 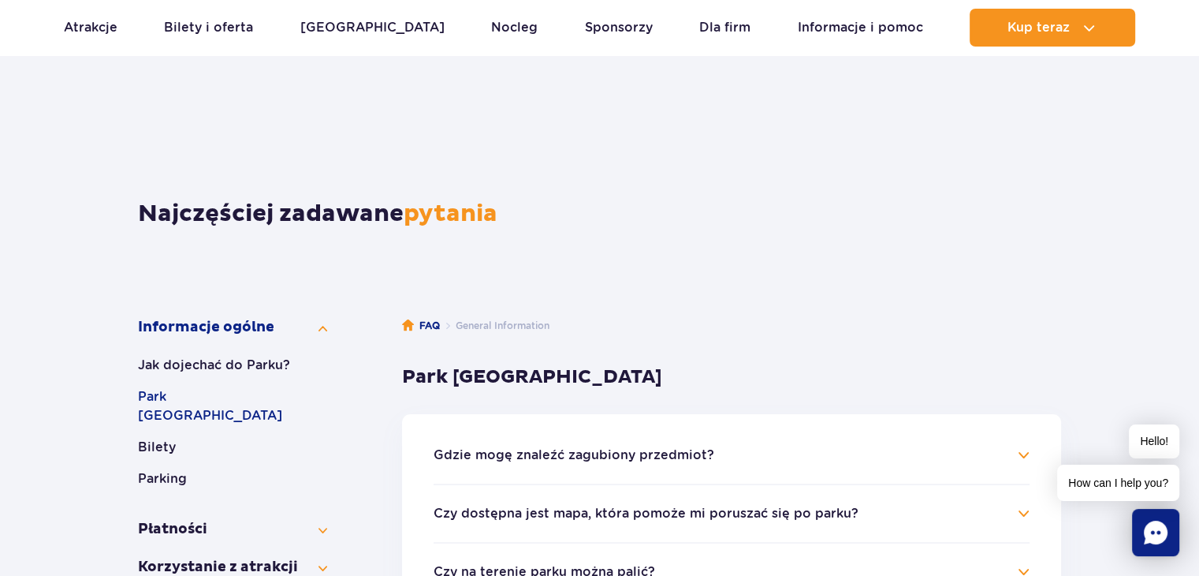 What do you see at coordinates (574, 455) in the screenshot?
I see `button: Gdzie mogę znaleźć zagubiony przedmiot?` at bounding box center [574, 455].